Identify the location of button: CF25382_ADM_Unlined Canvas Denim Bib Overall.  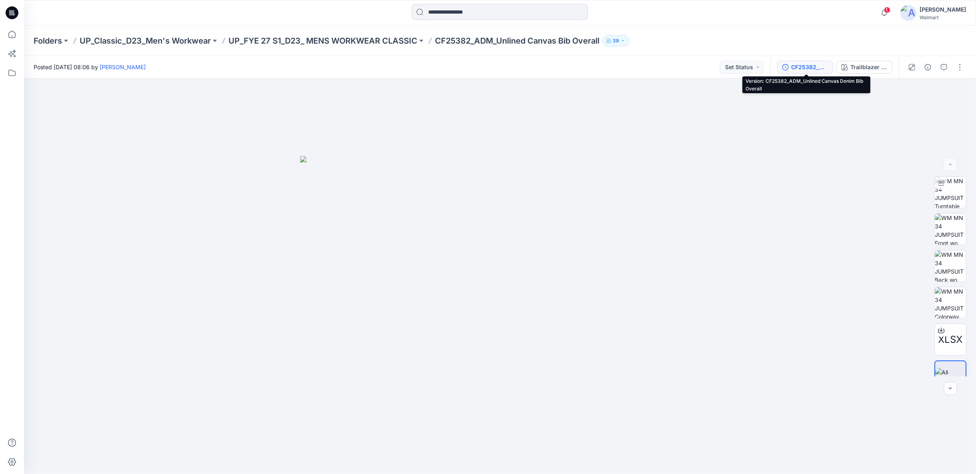
(806, 67).